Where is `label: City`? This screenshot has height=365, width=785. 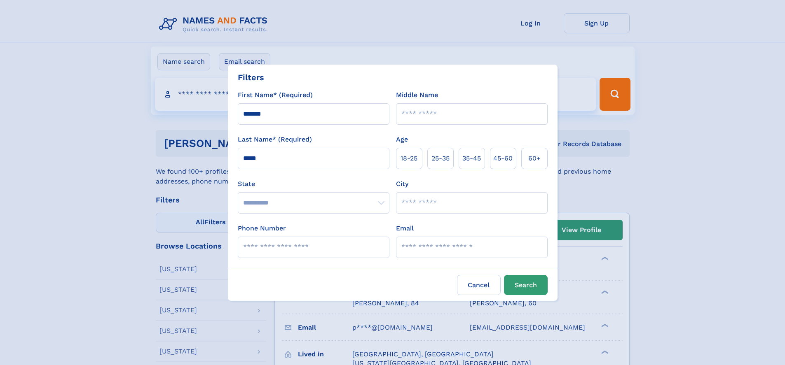 label: City is located at coordinates (402, 184).